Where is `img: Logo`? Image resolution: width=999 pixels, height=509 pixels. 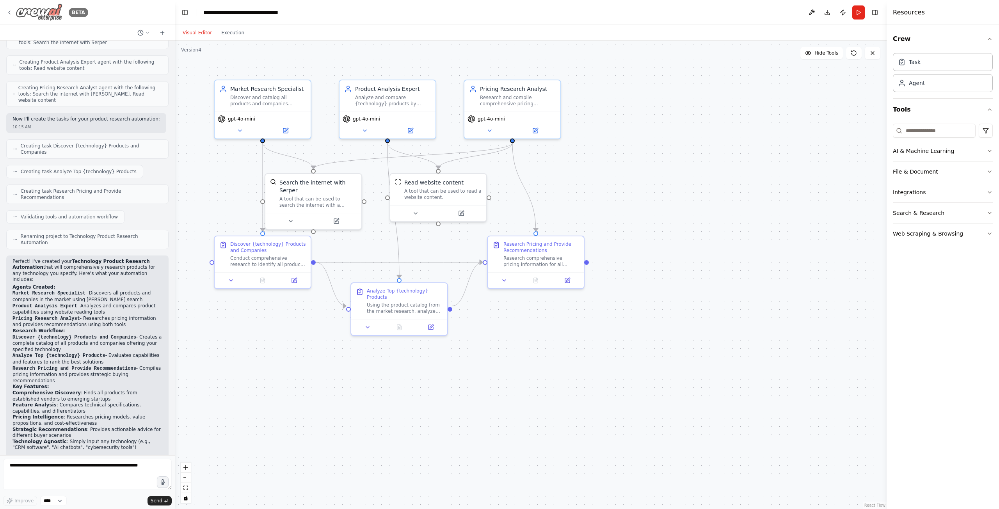
img: Logo is located at coordinates (39, 12).